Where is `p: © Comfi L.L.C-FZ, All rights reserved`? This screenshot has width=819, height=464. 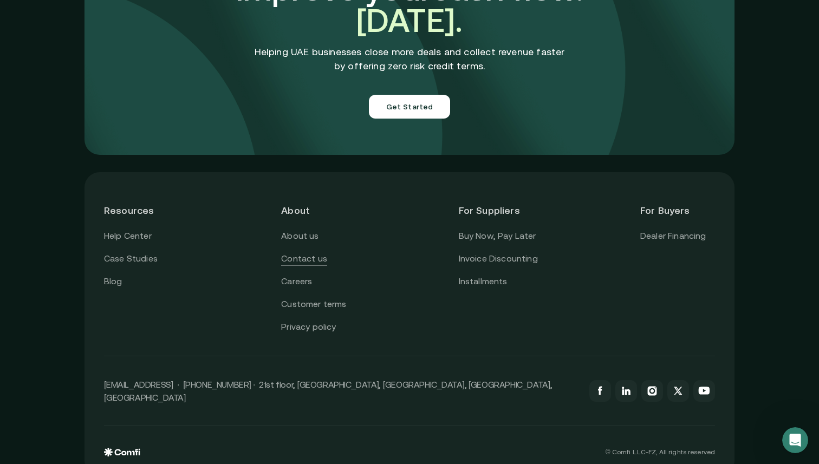
p: © Comfi L.L.C-FZ, All rights reserved is located at coordinates (661, 452).